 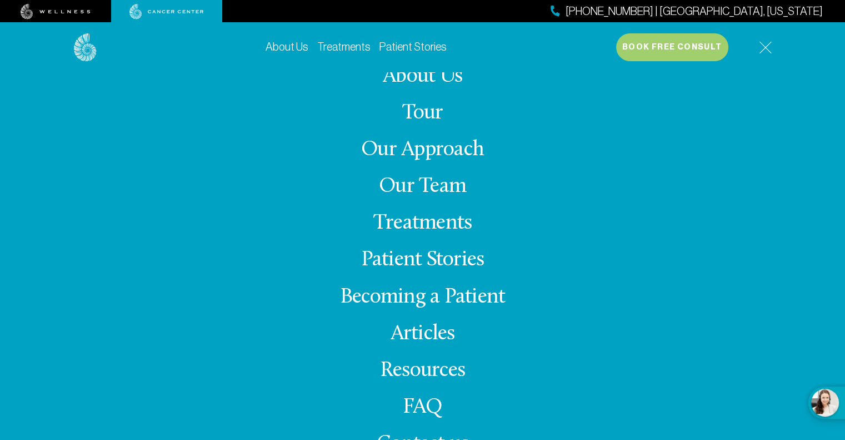 I want to click on img: icon-hamburger, so click(x=765, y=47).